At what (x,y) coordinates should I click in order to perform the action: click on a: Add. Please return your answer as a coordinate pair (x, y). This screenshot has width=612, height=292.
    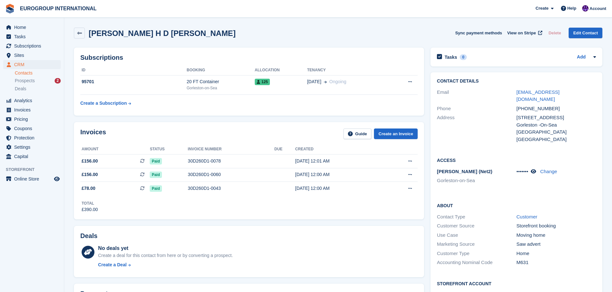
    Looking at the image, I should click on (581, 57).